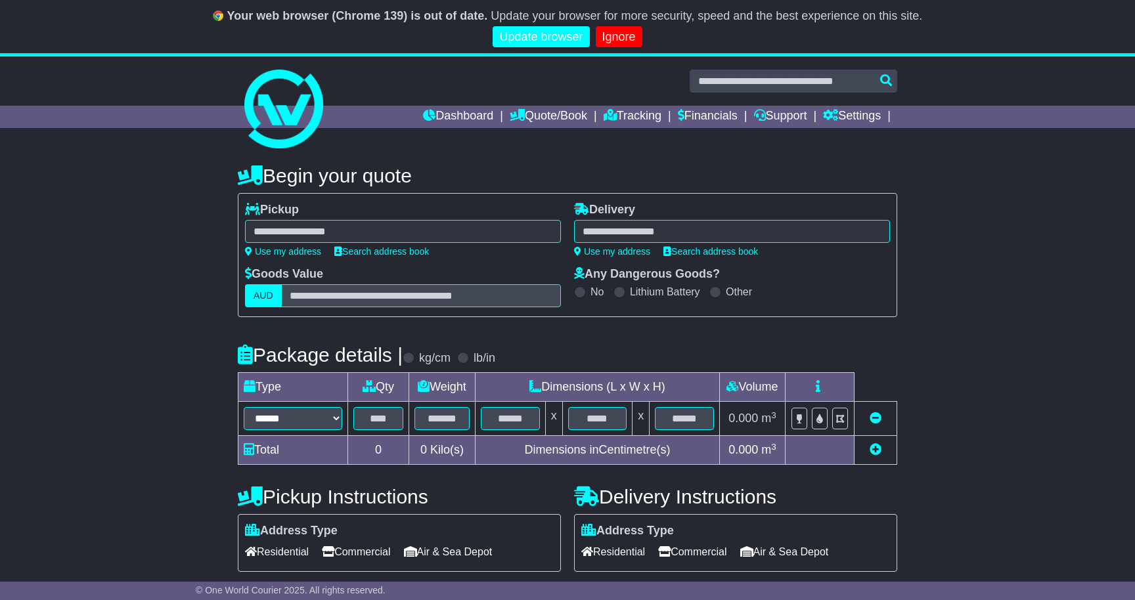  I want to click on td: Total, so click(293, 450).